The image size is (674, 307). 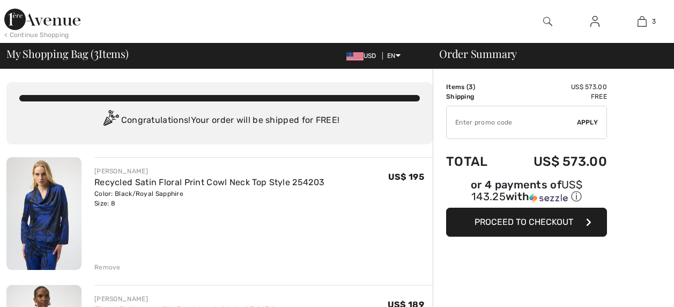 I want to click on img: 1ère Avenue, so click(x=42, y=19).